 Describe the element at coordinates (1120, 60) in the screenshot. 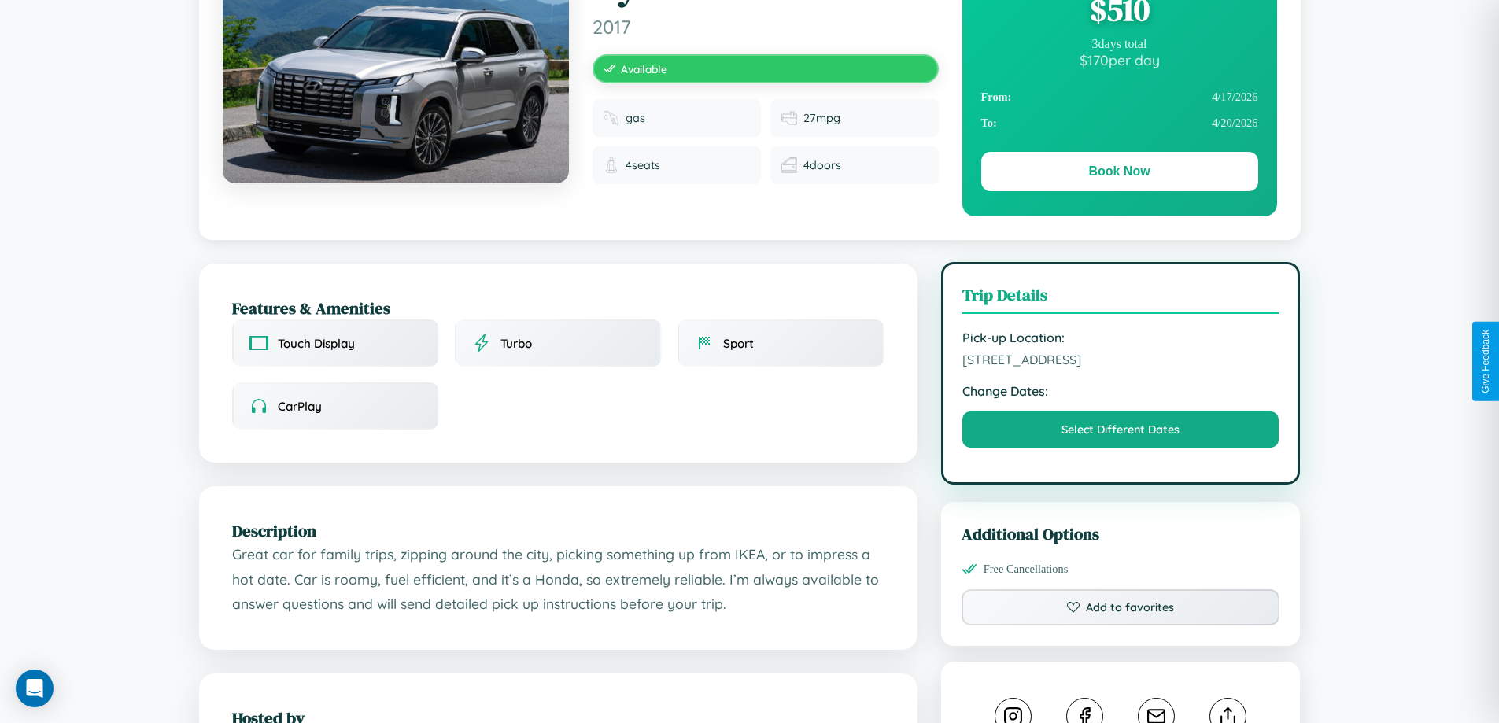

I see `div: $ 170 per day` at that location.